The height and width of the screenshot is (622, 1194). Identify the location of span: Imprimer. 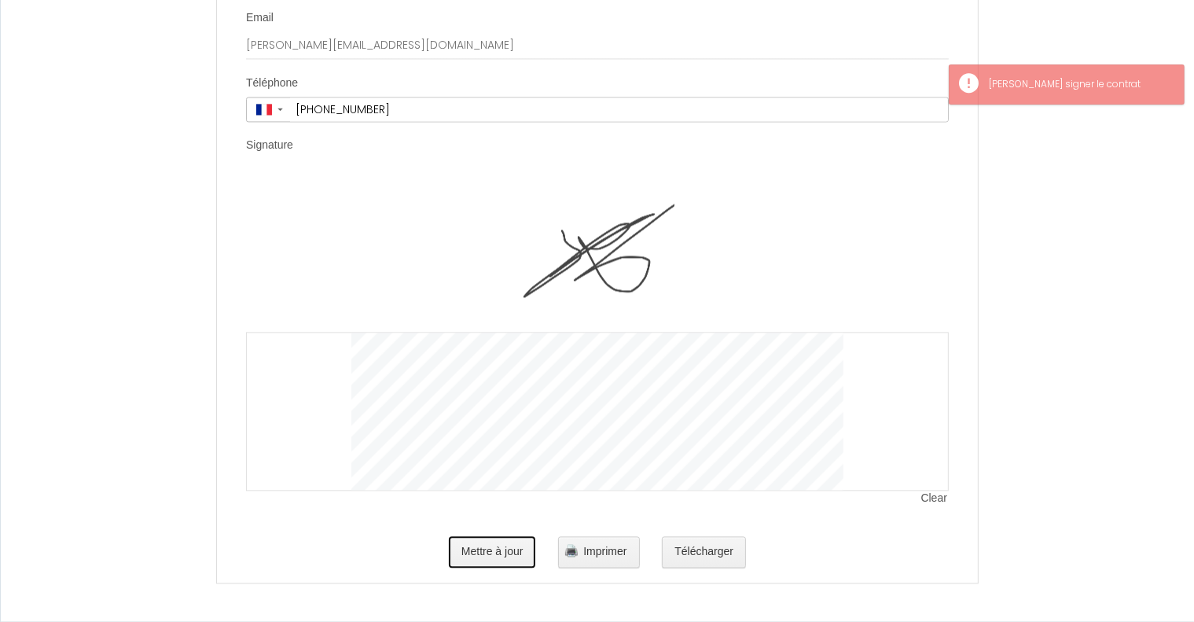
(604, 551).